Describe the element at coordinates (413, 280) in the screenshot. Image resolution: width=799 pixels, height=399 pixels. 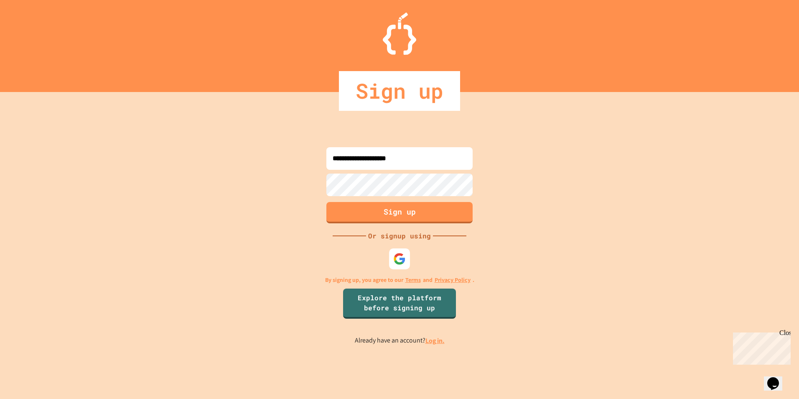
I see `a: Terms` at that location.